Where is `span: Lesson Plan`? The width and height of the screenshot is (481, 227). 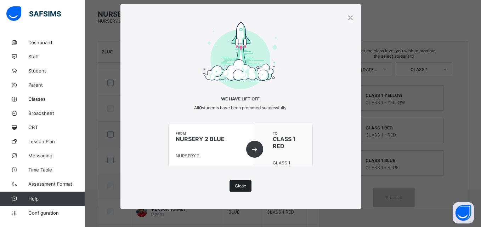
span: Lesson Plan is located at coordinates (57, 142).